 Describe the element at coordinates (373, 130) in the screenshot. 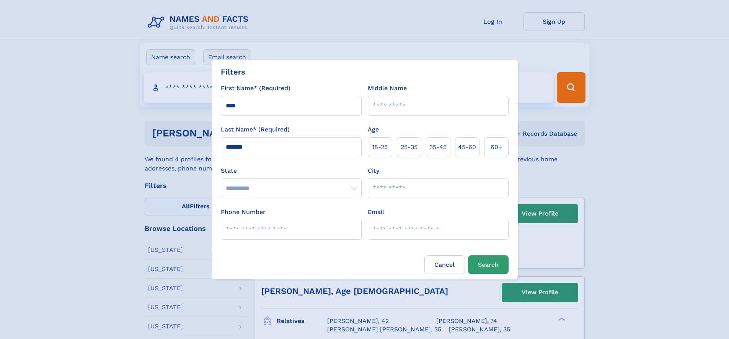

I see `label: Age` at that location.